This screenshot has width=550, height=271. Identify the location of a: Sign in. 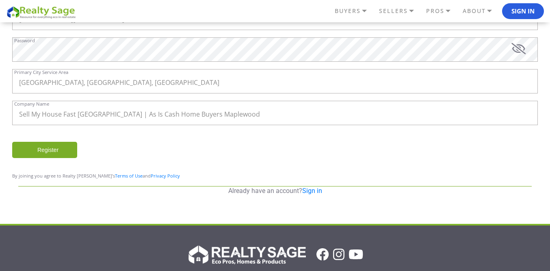
(312, 190).